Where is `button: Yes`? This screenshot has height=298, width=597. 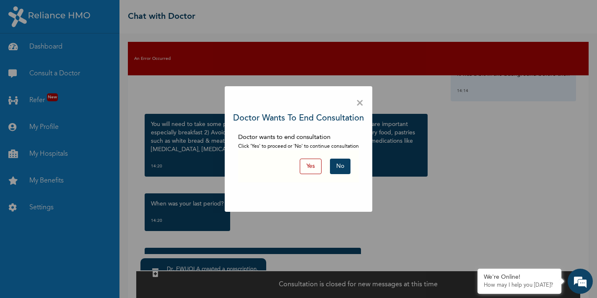
button: Yes is located at coordinates (311, 166).